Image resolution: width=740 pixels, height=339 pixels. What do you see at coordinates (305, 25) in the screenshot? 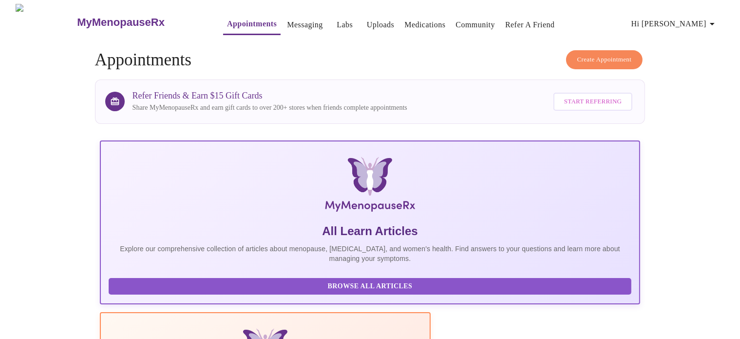
I see `a: Messaging` at bounding box center [305, 25].